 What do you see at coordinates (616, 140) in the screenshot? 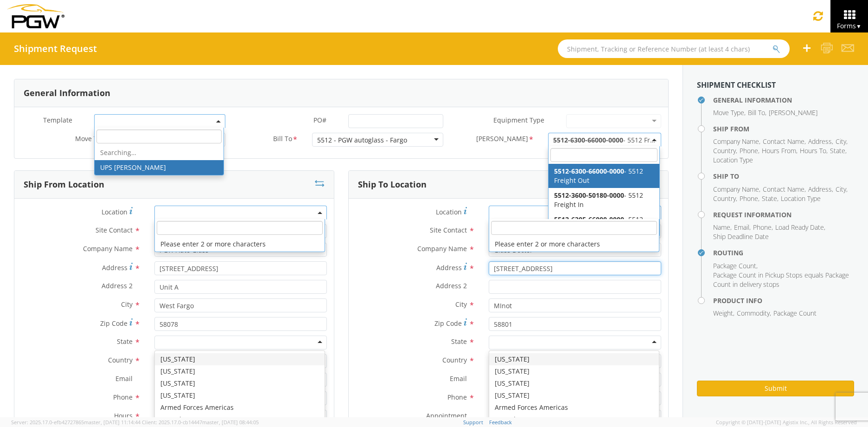
I see `span: - 5512 Freight Out` at bounding box center [616, 140].